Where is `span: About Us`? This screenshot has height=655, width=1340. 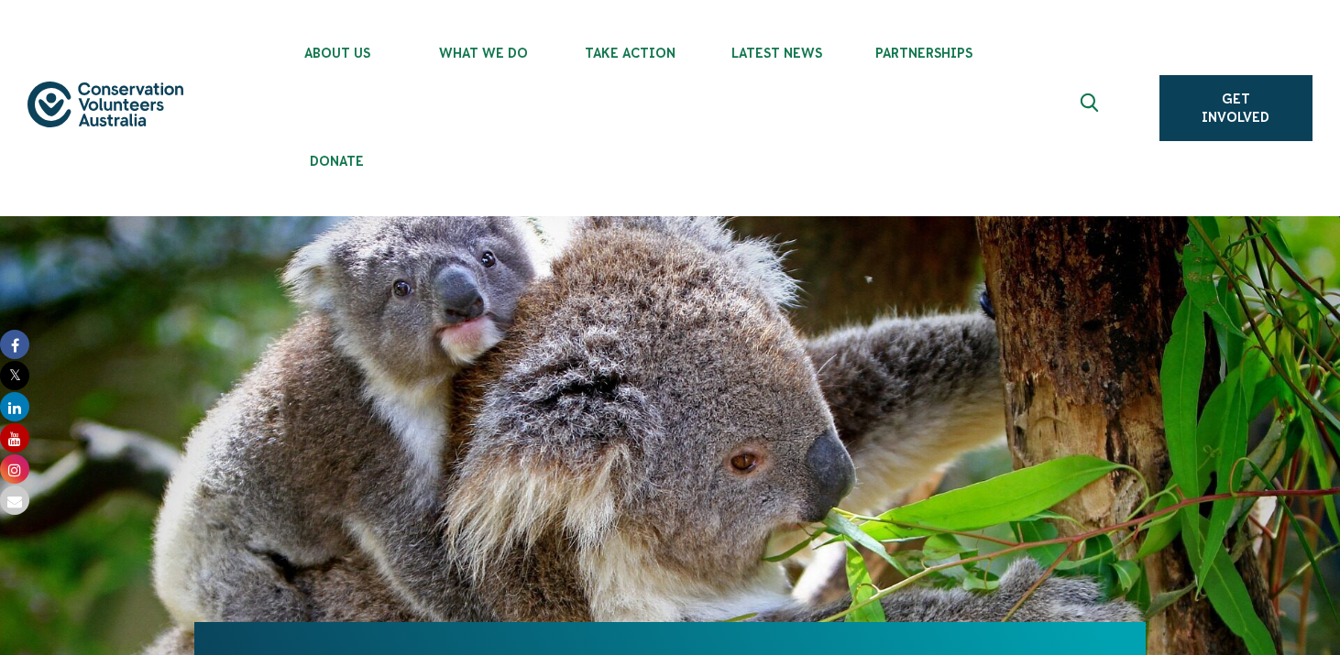 span: About Us is located at coordinates (337, 53).